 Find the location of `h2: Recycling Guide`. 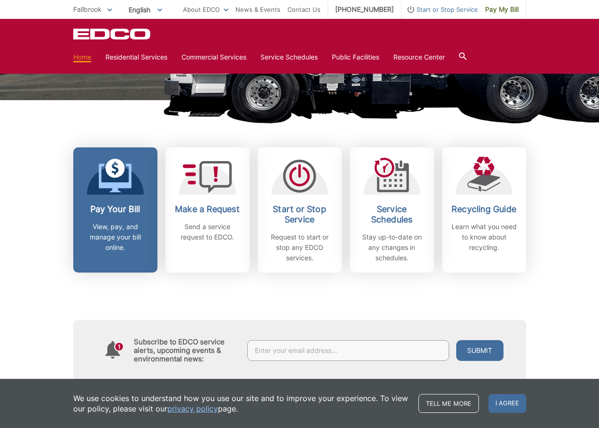

h2: Recycling Guide is located at coordinates (484, 209).